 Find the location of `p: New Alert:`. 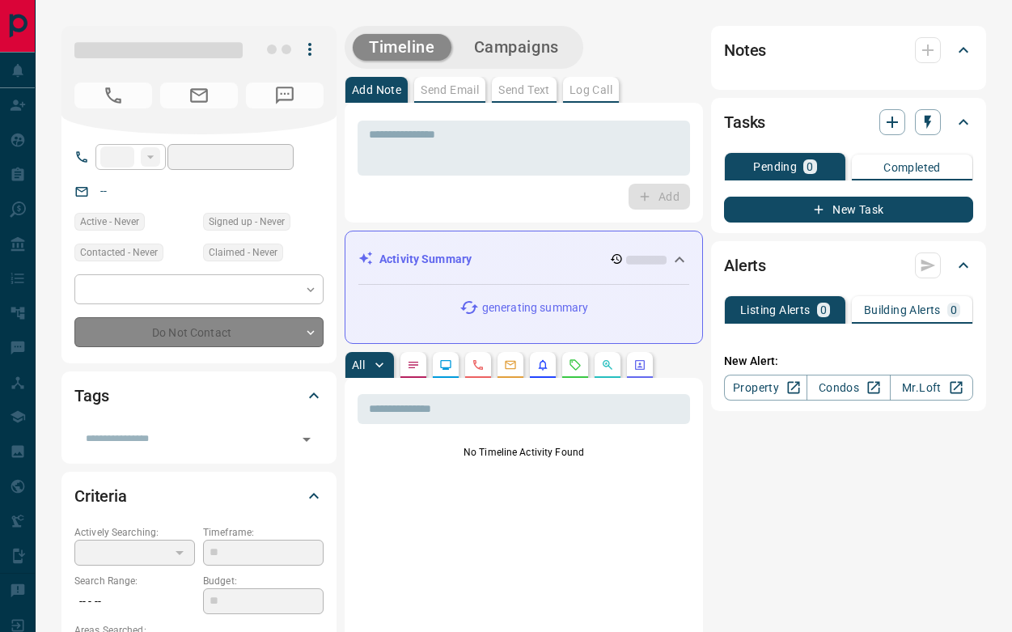

p: New Alert: is located at coordinates (849, 361).